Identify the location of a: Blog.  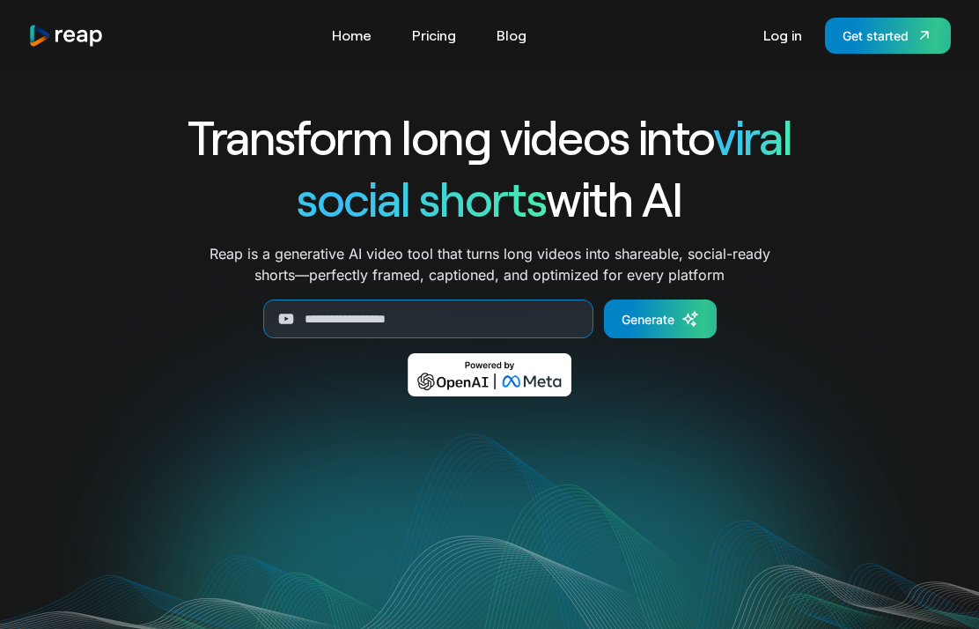
(512, 35).